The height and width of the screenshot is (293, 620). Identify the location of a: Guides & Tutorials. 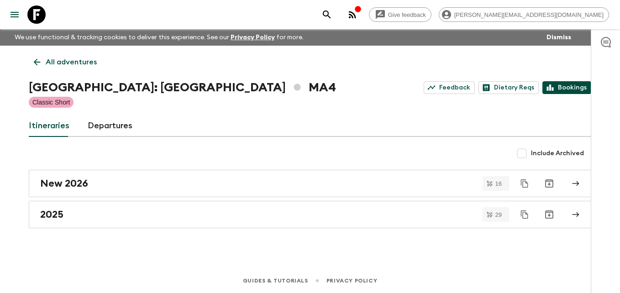
(275, 281).